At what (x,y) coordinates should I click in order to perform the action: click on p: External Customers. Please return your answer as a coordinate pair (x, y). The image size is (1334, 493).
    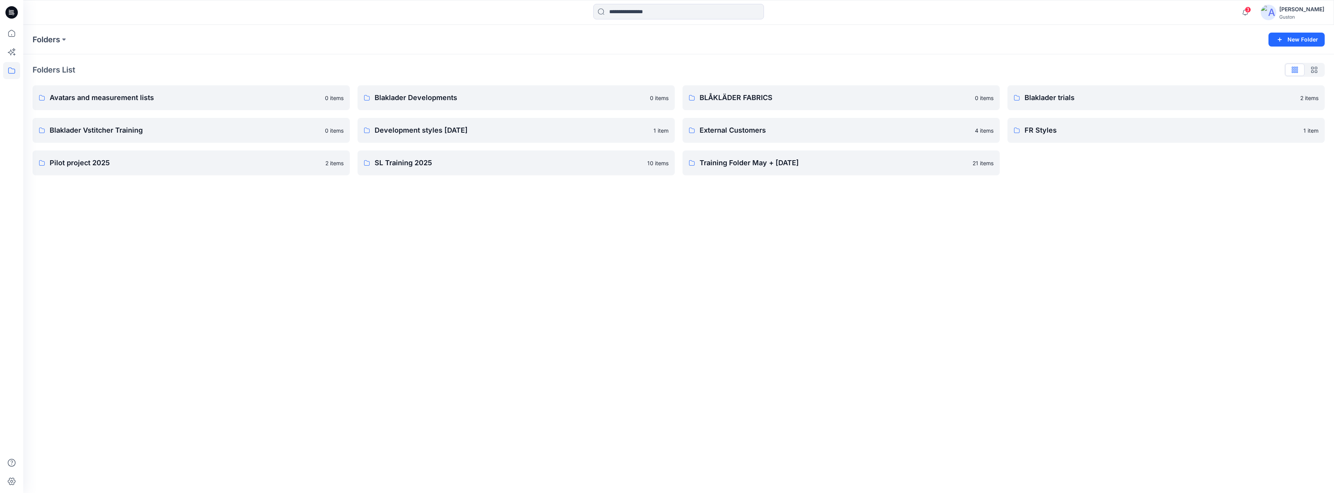
    Looking at the image, I should click on (835, 130).